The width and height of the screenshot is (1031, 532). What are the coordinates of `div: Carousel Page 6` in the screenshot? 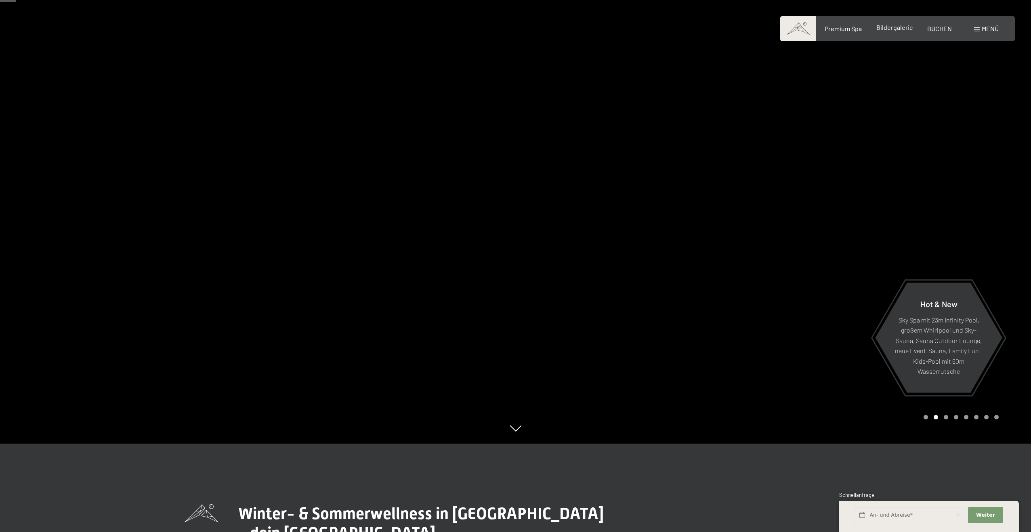 It's located at (976, 417).